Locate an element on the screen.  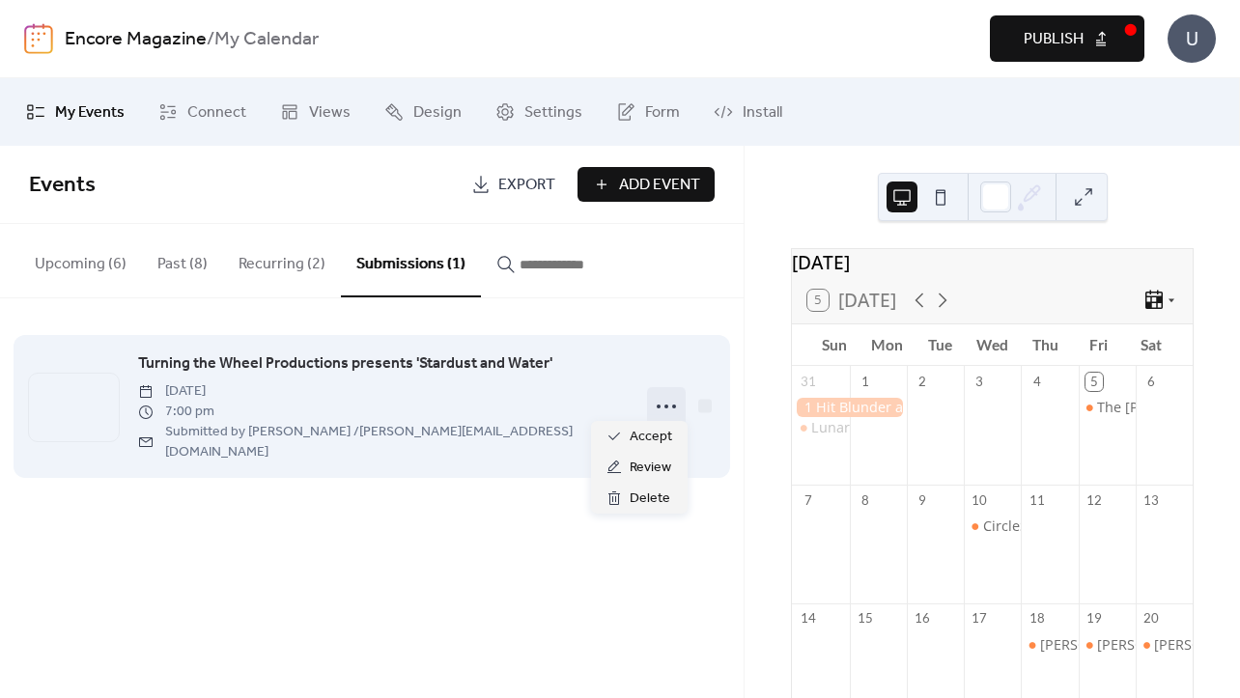
div: 14 is located at coordinates (809, 619).